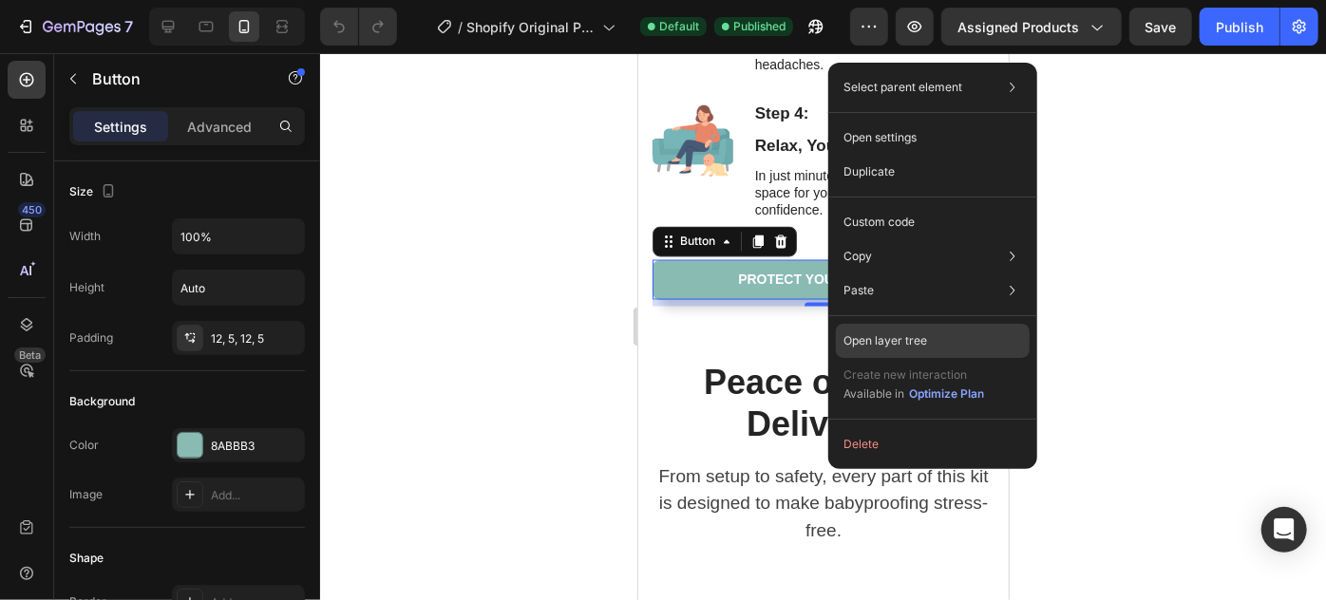 This screenshot has height=600, width=1326. Describe the element at coordinates (1240, 27) in the screenshot. I see `button: Publish` at that location.